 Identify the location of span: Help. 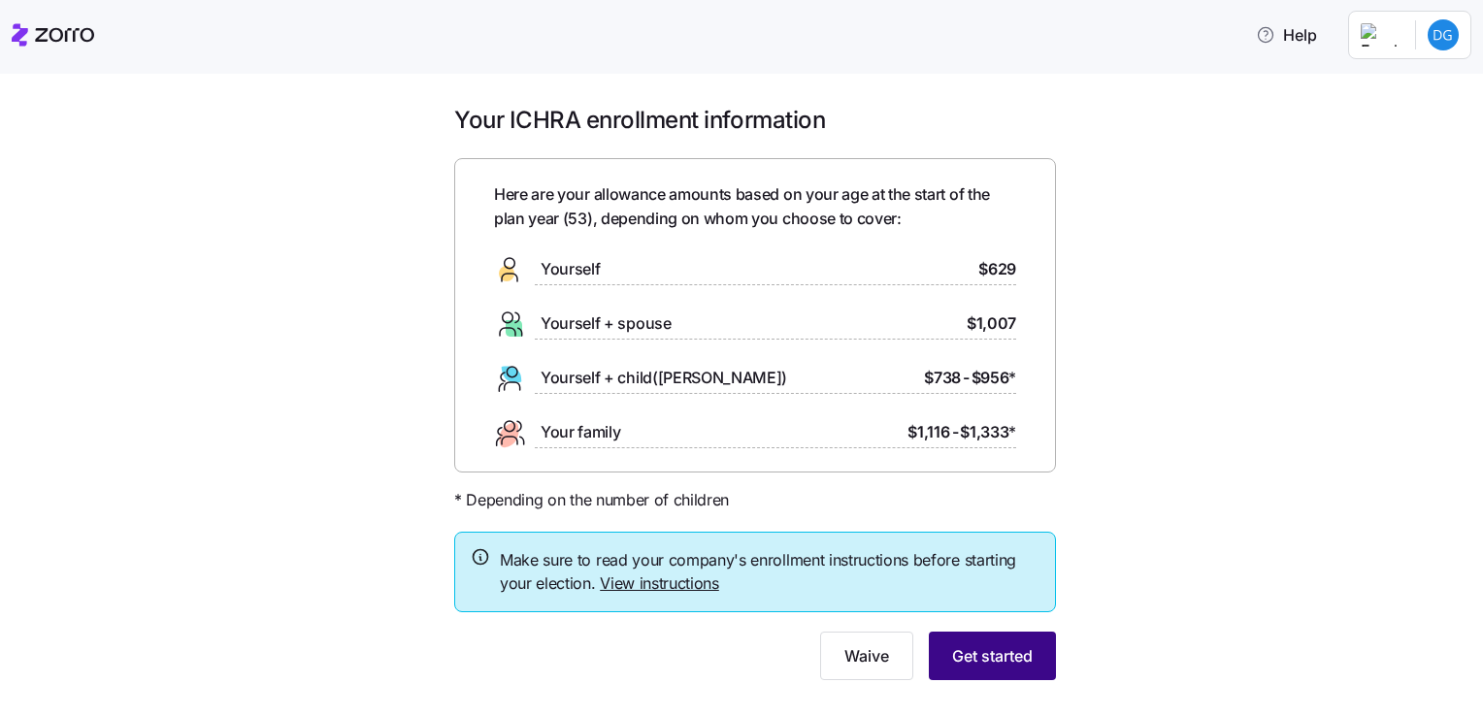
(1286, 35).